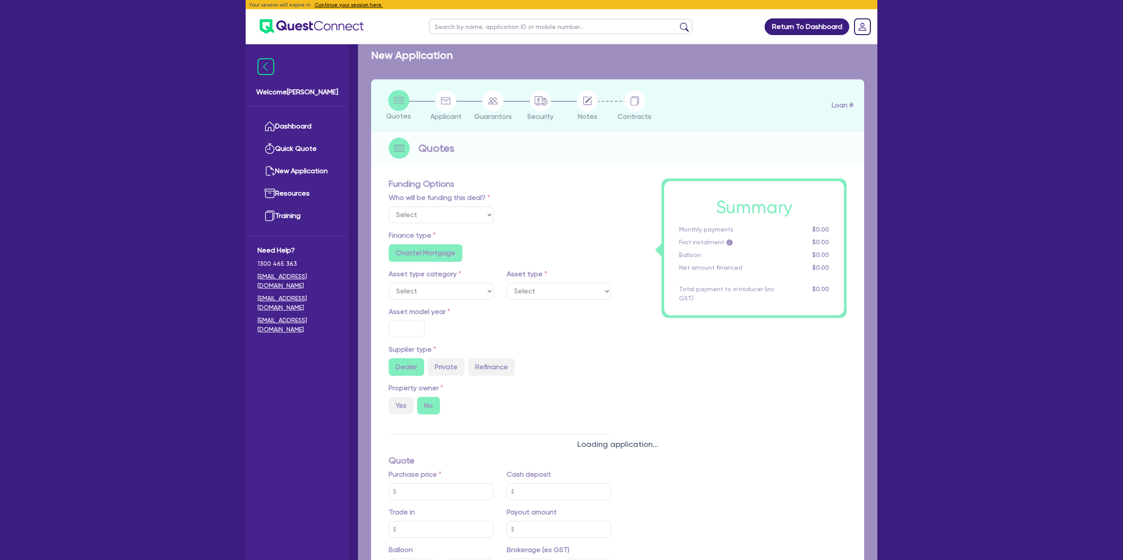 The height and width of the screenshot is (560, 1123). What do you see at coordinates (270, 216) in the screenshot?
I see `img: training` at bounding box center [270, 216].